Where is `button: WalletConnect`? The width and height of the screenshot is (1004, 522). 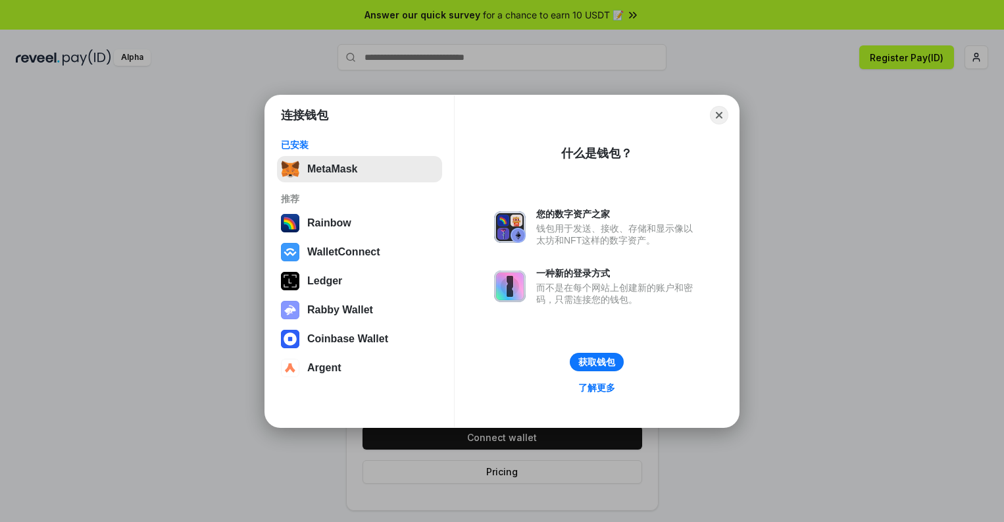
button: WalletConnect is located at coordinates (359, 252).